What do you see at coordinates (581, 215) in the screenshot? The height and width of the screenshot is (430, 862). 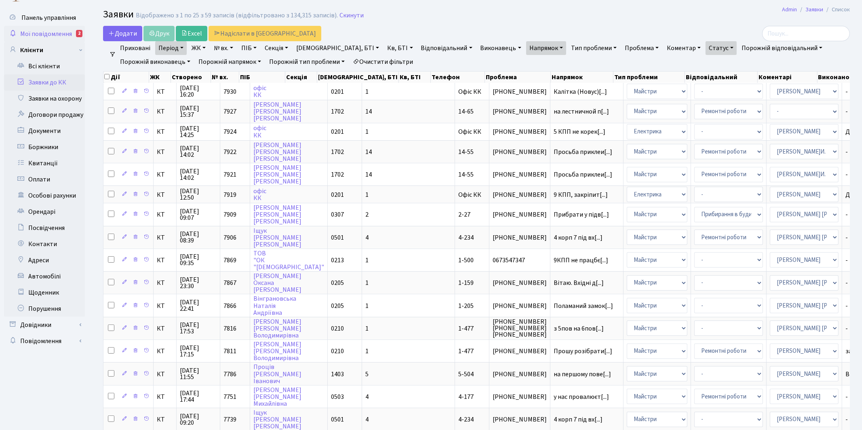 I see `span: Прибрати у підв[...]` at bounding box center [581, 215].